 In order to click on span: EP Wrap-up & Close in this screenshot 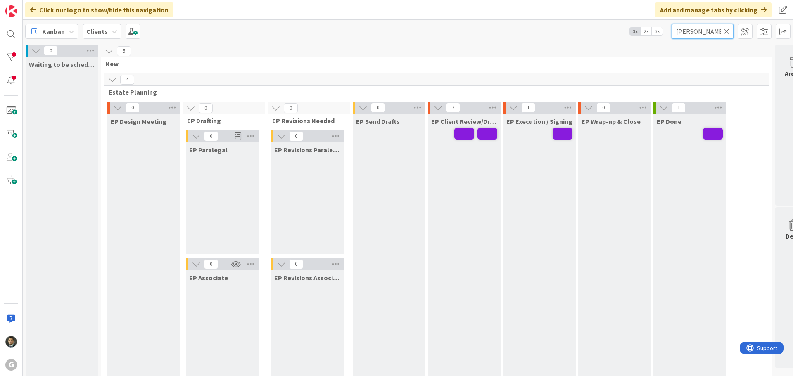, I will do `click(611, 121)`.